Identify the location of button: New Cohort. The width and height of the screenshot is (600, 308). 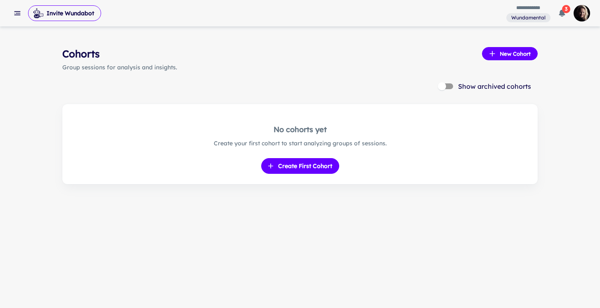
(510, 54).